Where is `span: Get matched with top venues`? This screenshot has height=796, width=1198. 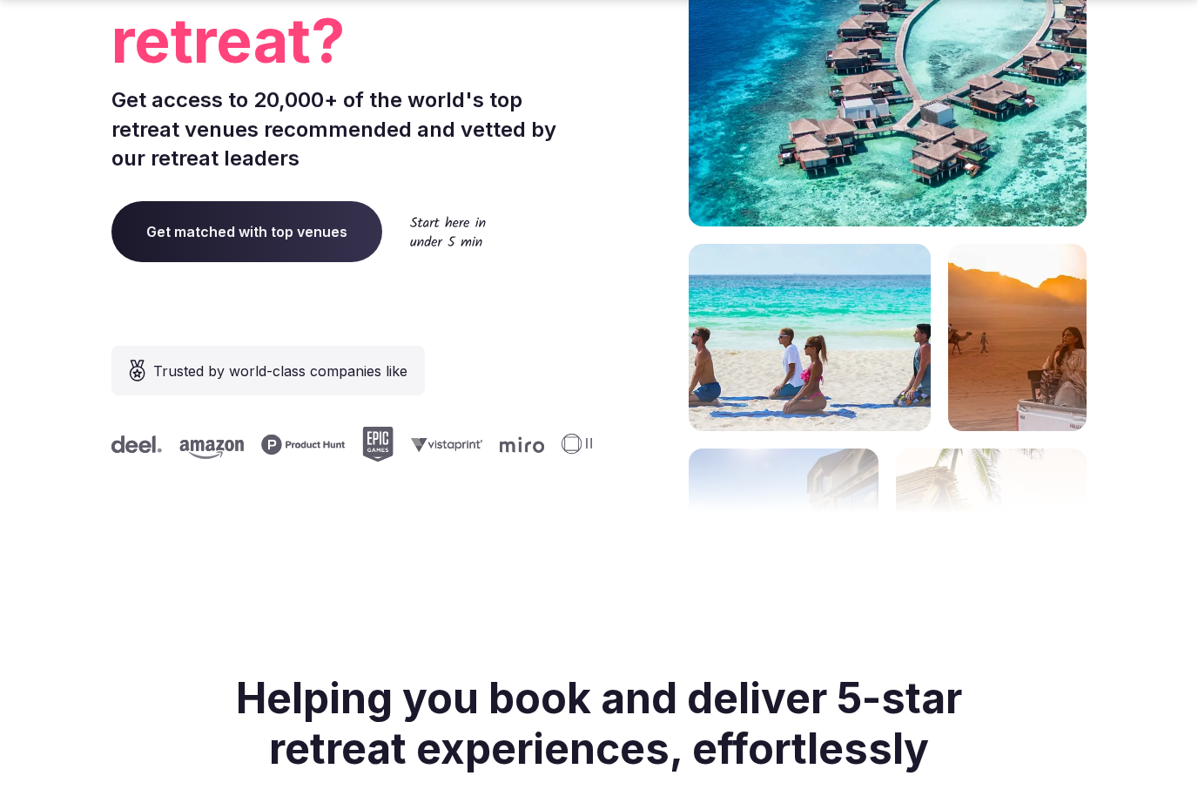
span: Get matched with top venues is located at coordinates (246, 232).